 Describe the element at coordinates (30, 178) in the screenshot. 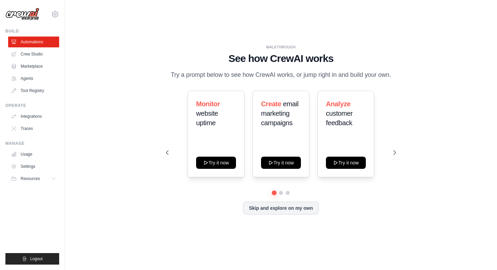

I see `span: Resources` at that location.